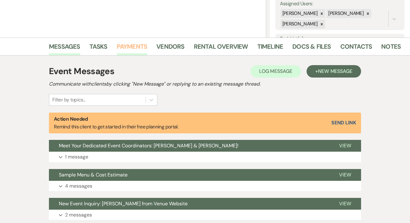 The height and width of the screenshot is (223, 410). Describe the element at coordinates (205, 84) in the screenshot. I see `h2: Communicate with clients by clicking "New Message" or replying to an existing message thread.` at that location.